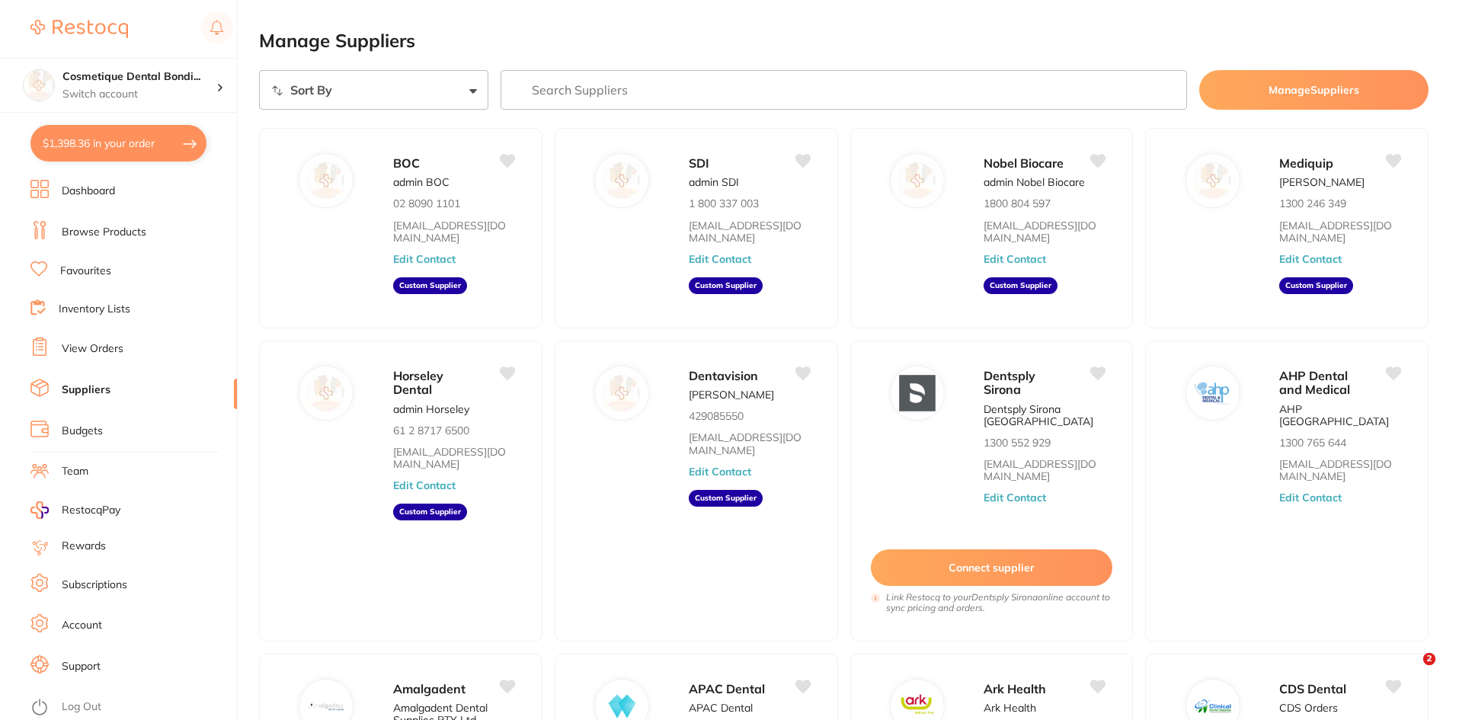 The height and width of the screenshot is (720, 1459). What do you see at coordinates (86, 390) in the screenshot?
I see `a: Suppliers` at bounding box center [86, 390].